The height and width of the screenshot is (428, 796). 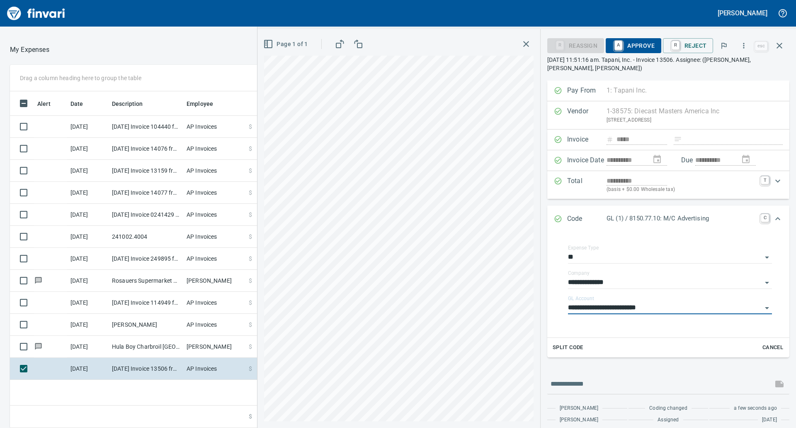 I want to click on p: My Expenses, so click(x=29, y=50).